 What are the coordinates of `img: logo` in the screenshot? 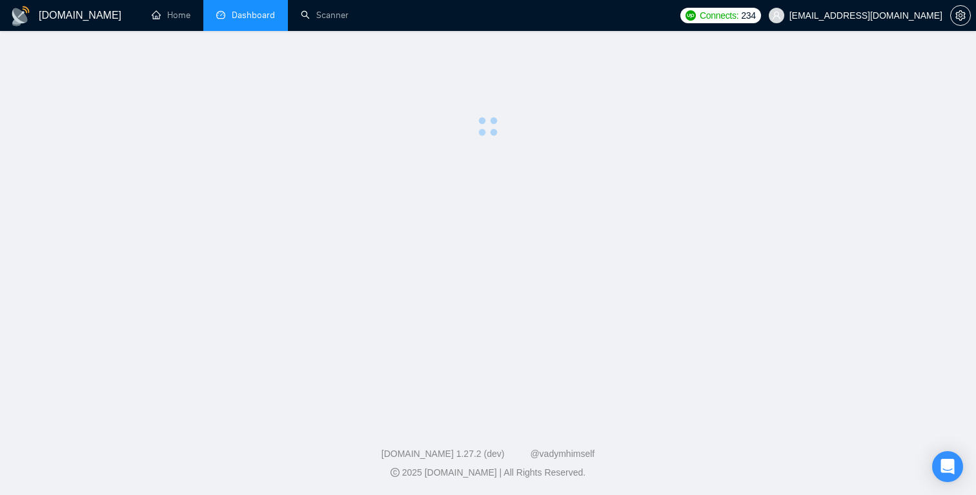 It's located at (21, 16).